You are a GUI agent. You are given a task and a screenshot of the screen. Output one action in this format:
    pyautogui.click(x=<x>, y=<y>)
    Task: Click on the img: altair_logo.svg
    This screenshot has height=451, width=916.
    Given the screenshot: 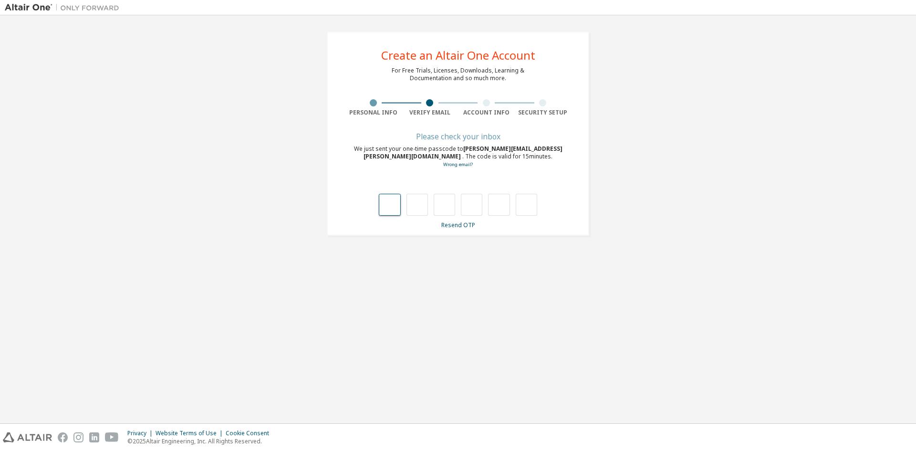 What is the action you would take?
    pyautogui.click(x=27, y=437)
    